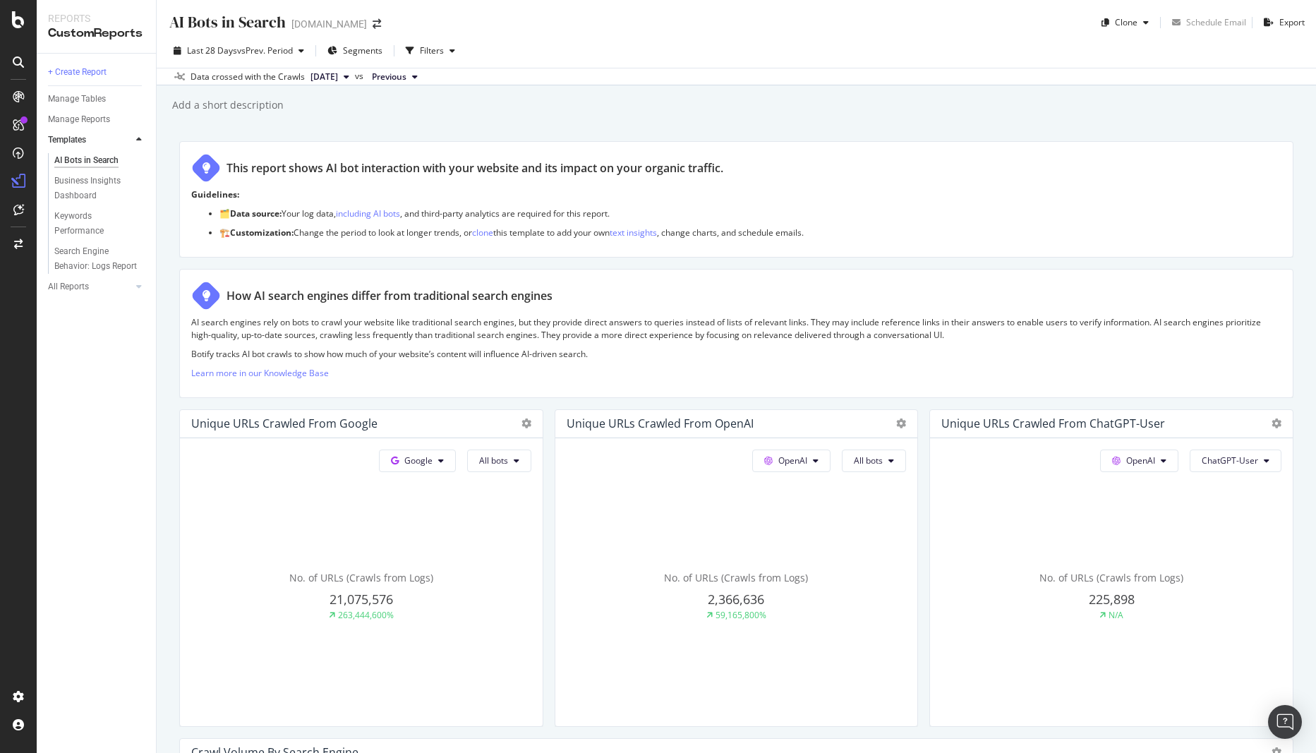  I want to click on div: arrow-right-arrow-left, so click(377, 24).